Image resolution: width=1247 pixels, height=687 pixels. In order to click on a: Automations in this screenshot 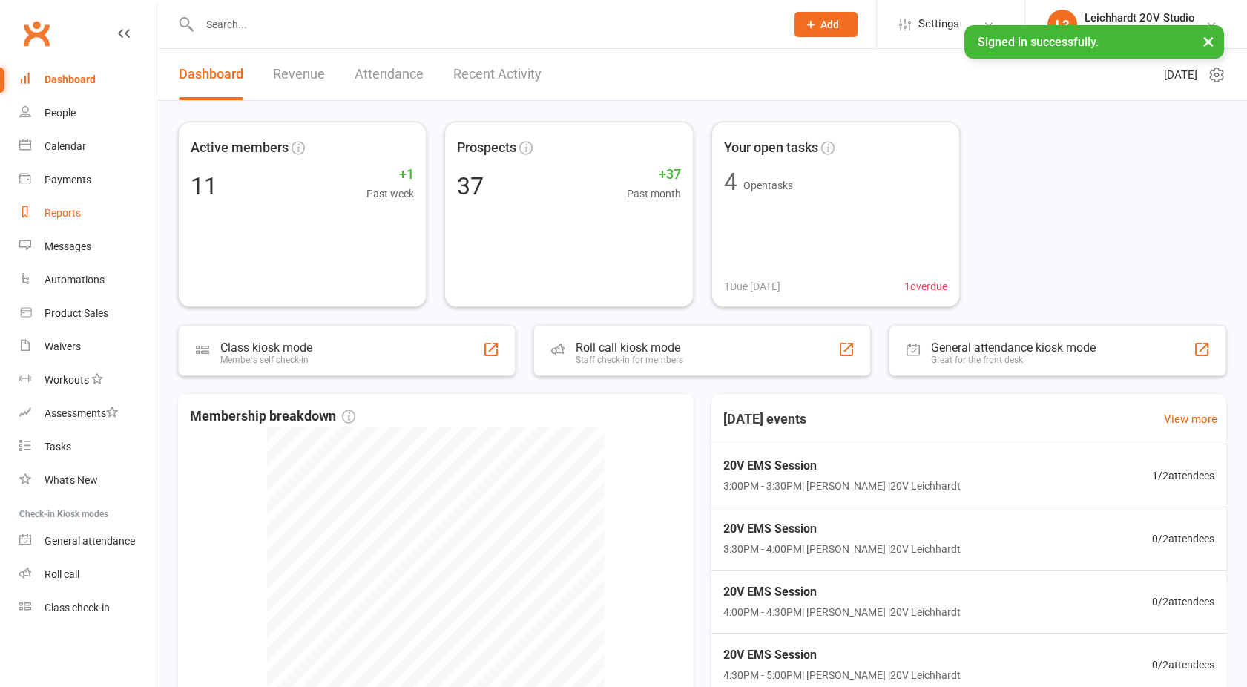, I will do `click(88, 280)`.